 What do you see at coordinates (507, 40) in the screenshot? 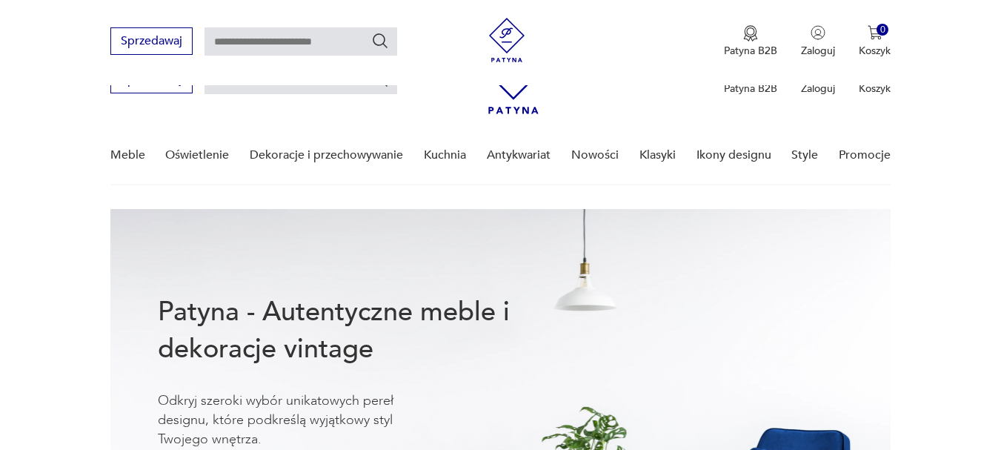
I see `img: Patyna - sklep z meblami i dekoracjami vintage` at bounding box center [507, 40].